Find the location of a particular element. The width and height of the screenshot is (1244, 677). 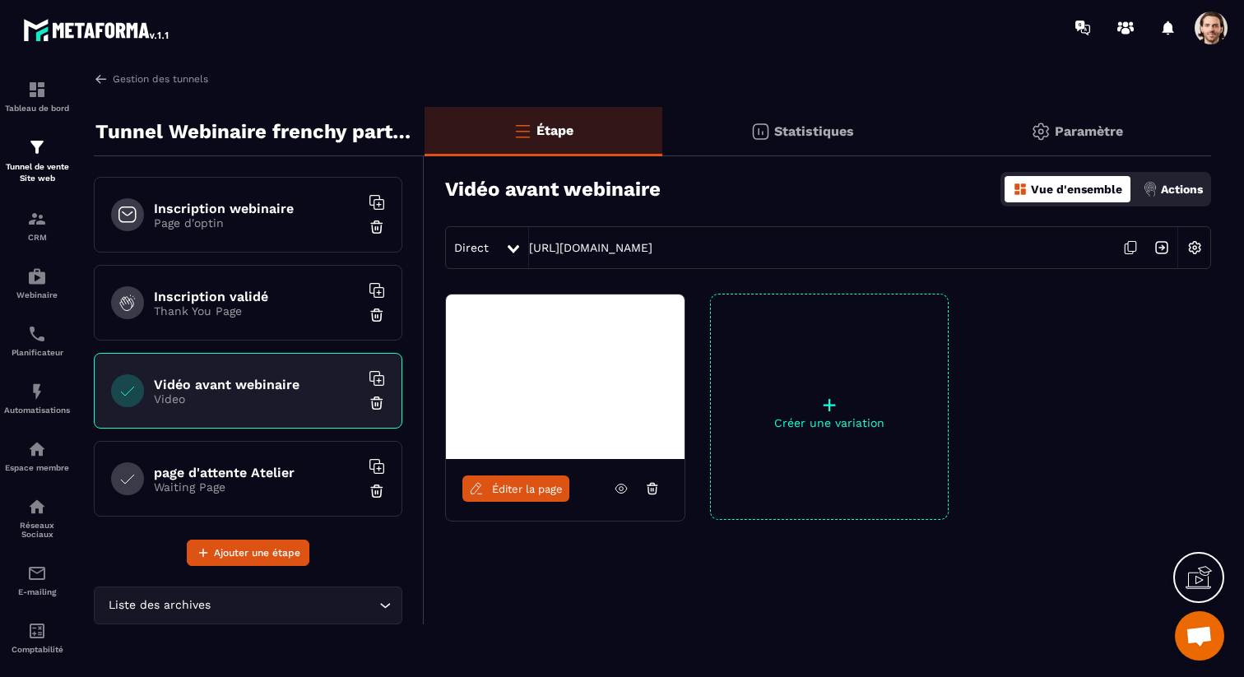

a: formationformationTunnel de vente Site web is located at coordinates (37, 160).